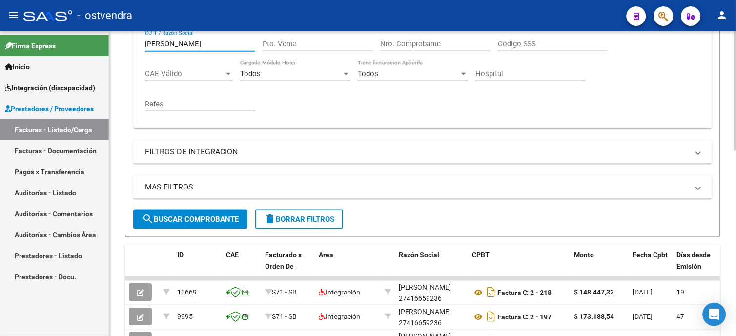 This screenshot has width=736, height=336. What do you see at coordinates (270, 219) in the screenshot?
I see `mat-icon: delete` at bounding box center [270, 219].